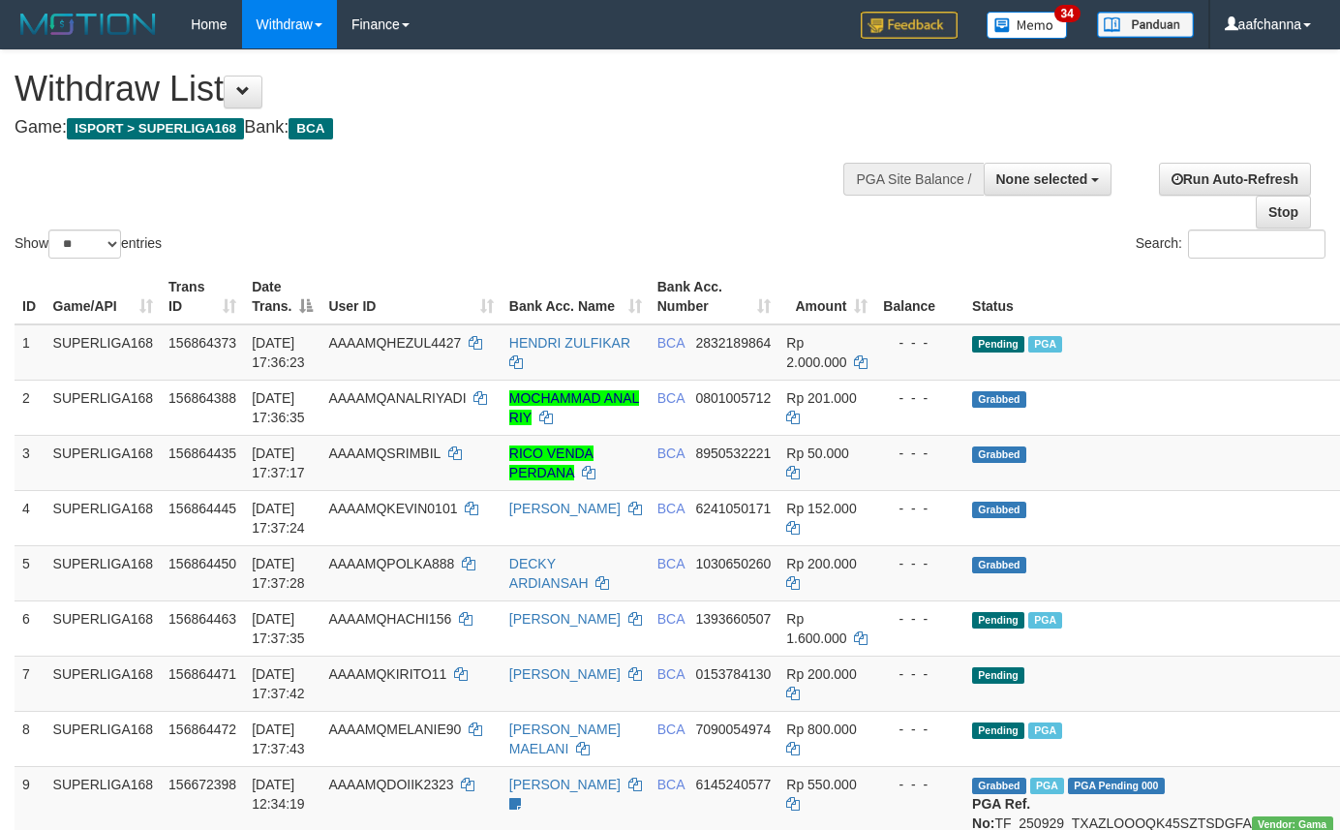 This screenshot has width=1340, height=830. Describe the element at coordinates (1234, 179) in the screenshot. I see `a: Run Auto-Refresh` at that location.